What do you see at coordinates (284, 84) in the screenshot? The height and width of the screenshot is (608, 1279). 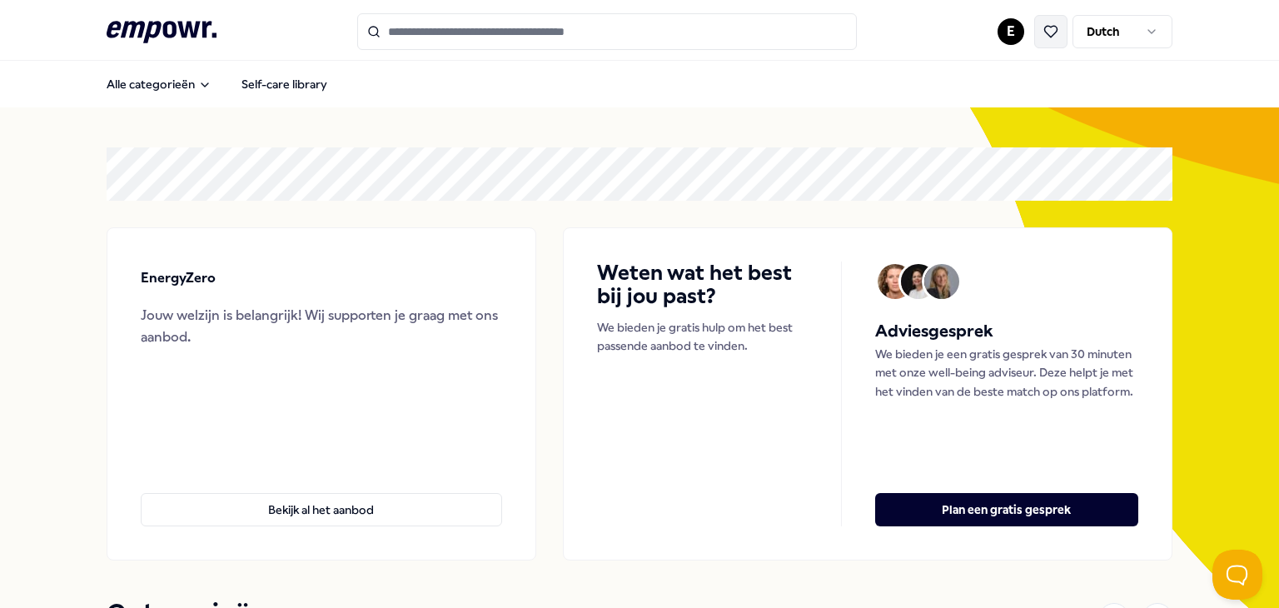 I see `a: Self-care library` at bounding box center [284, 84].